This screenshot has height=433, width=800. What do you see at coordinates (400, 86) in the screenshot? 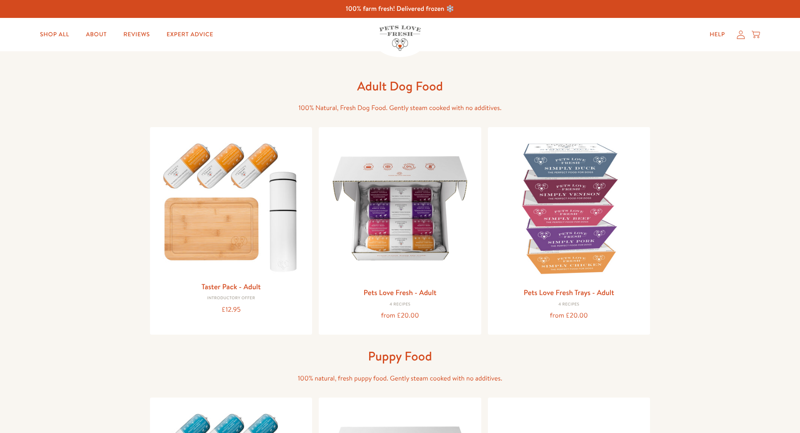
I see `h1: Adult Dog Food` at bounding box center [400, 86].